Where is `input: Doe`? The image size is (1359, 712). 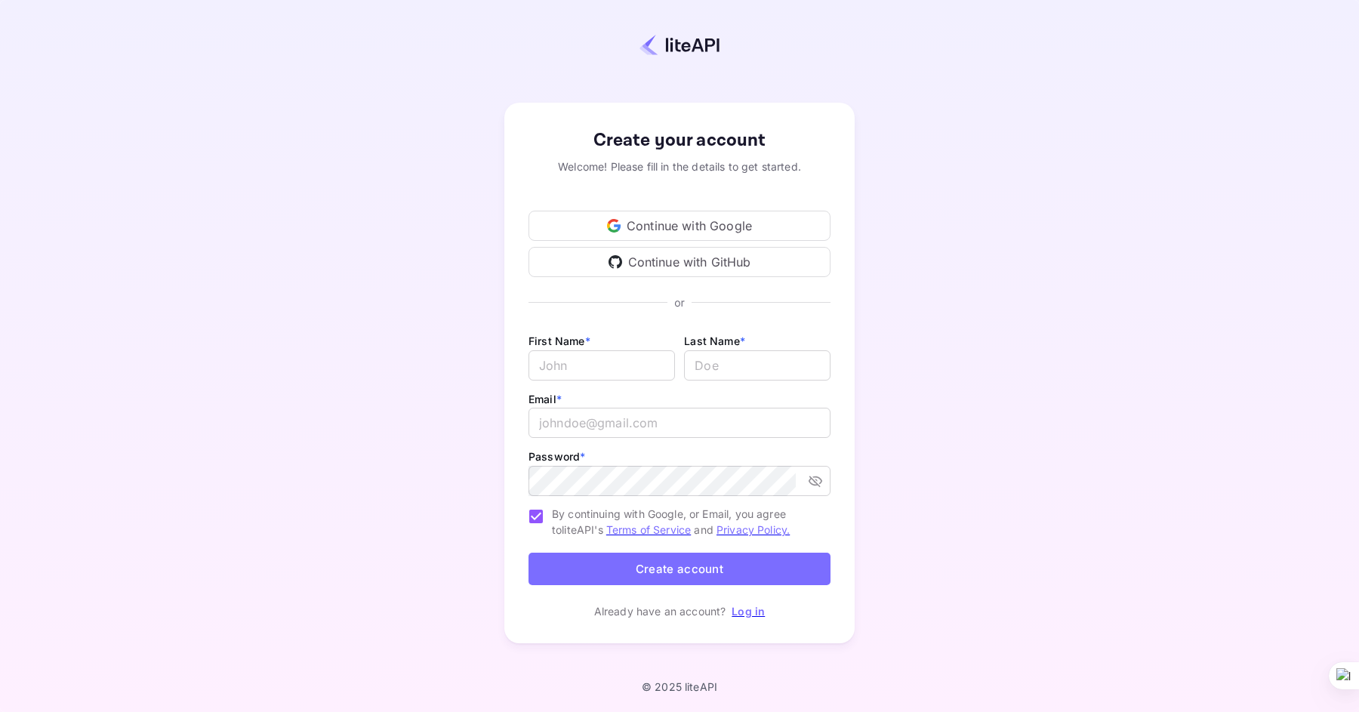 input: Doe is located at coordinates (757, 366).